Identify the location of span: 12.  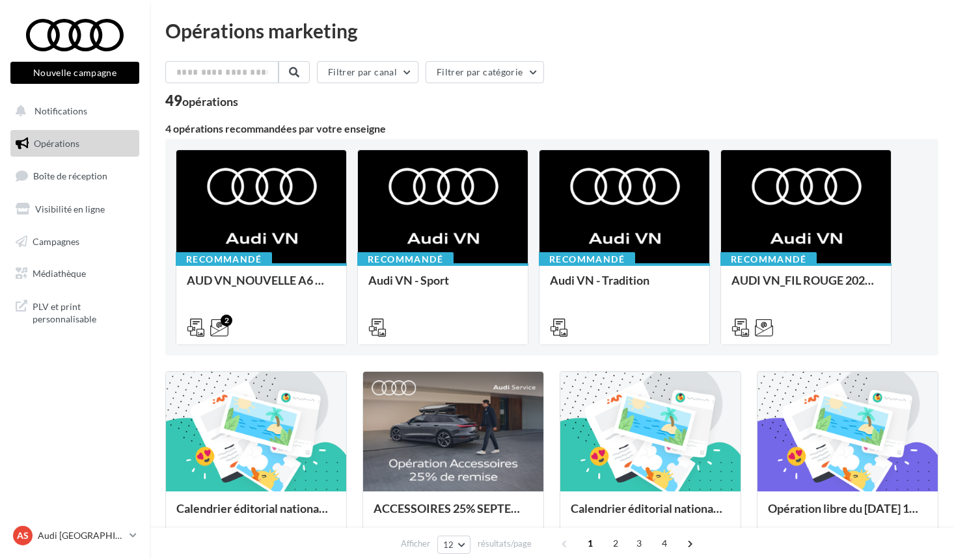
(448, 545).